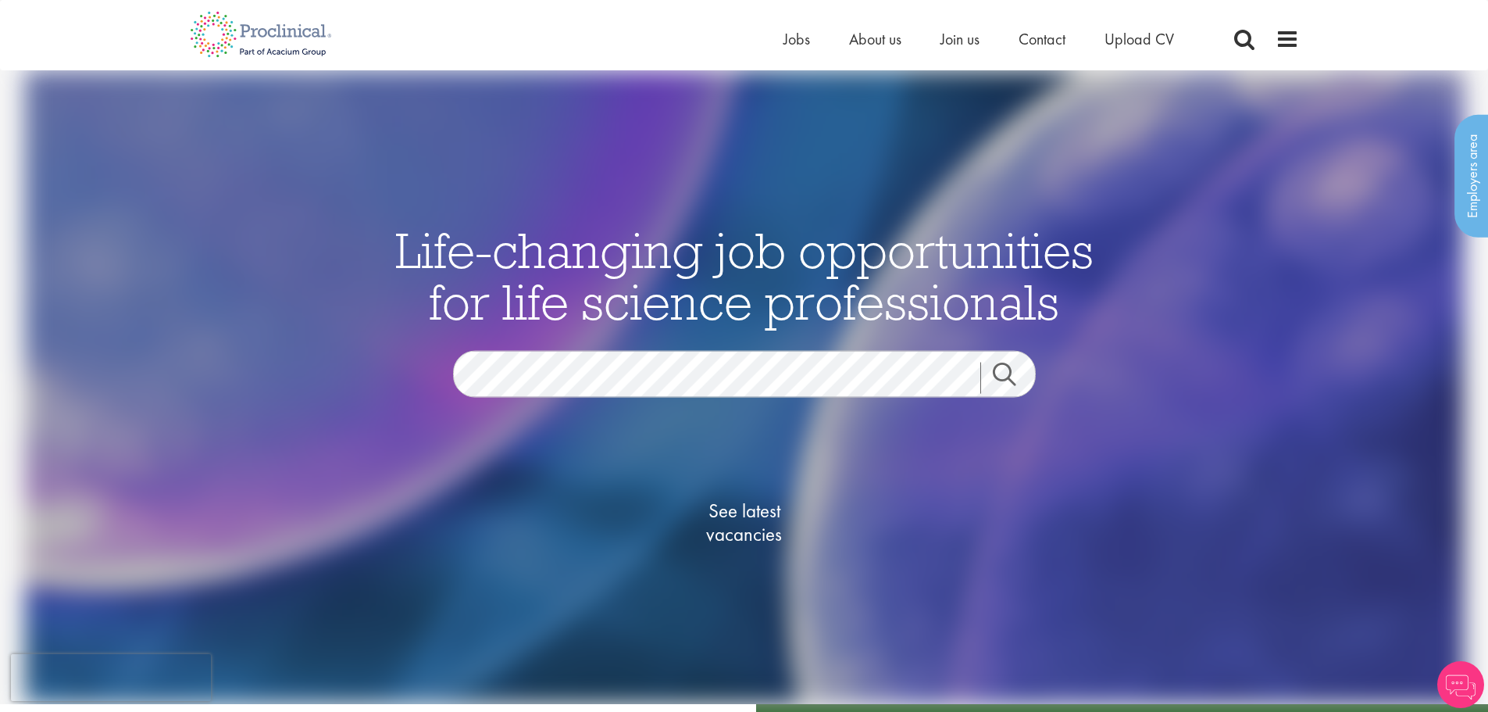 The height and width of the screenshot is (712, 1488). Describe the element at coordinates (744, 276) in the screenshot. I see `span: Life-changing job opportunities for life science professionals` at that location.